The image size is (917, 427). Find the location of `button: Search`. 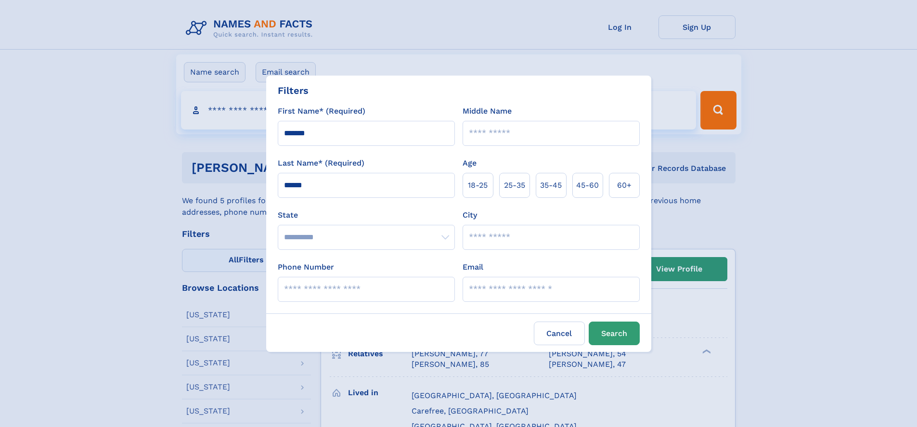

button: Search is located at coordinates (614, 333).